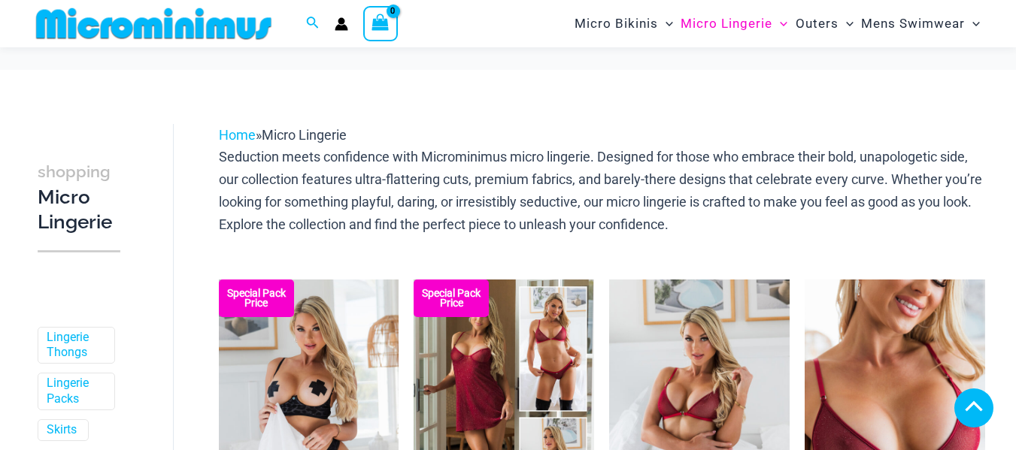  I want to click on a: OutersMenu ToggleMenu Toggle, so click(824, 23).